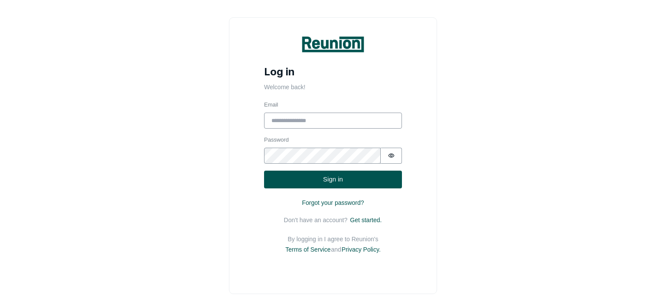 The width and height of the screenshot is (666, 301). I want to click on p: Welcome back!, so click(333, 85).